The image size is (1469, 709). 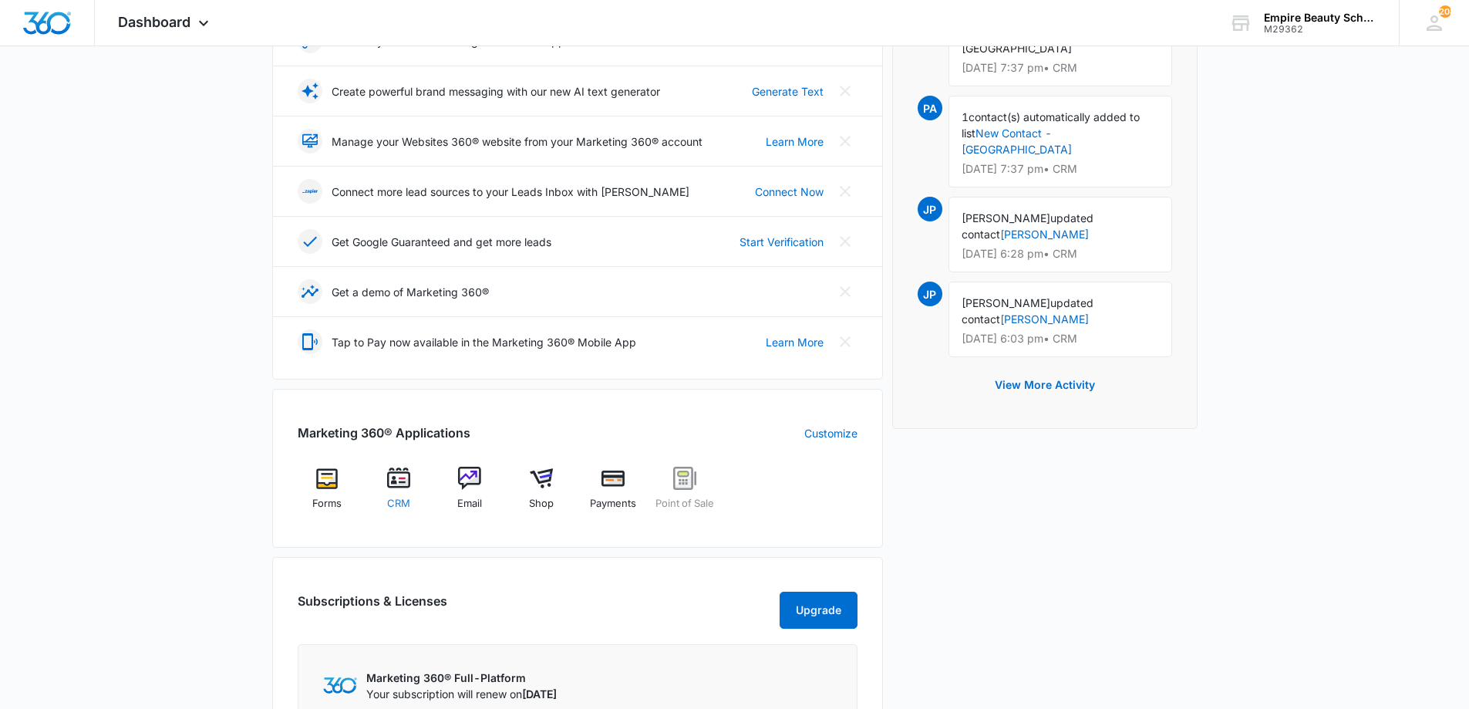 I want to click on a: Connect Now, so click(x=789, y=191).